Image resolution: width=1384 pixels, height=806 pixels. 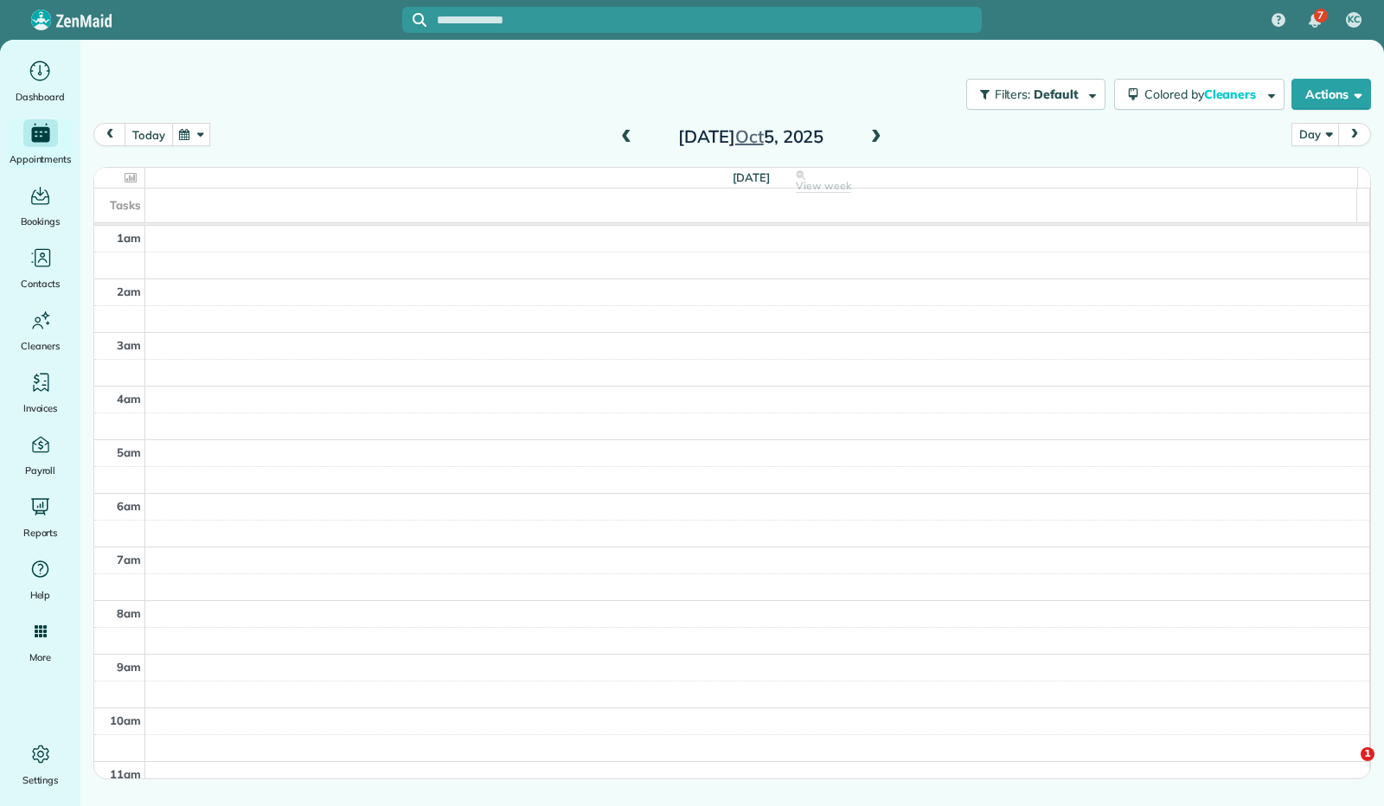 What do you see at coordinates (41, 159) in the screenshot?
I see `span: Appointments` at bounding box center [41, 159].